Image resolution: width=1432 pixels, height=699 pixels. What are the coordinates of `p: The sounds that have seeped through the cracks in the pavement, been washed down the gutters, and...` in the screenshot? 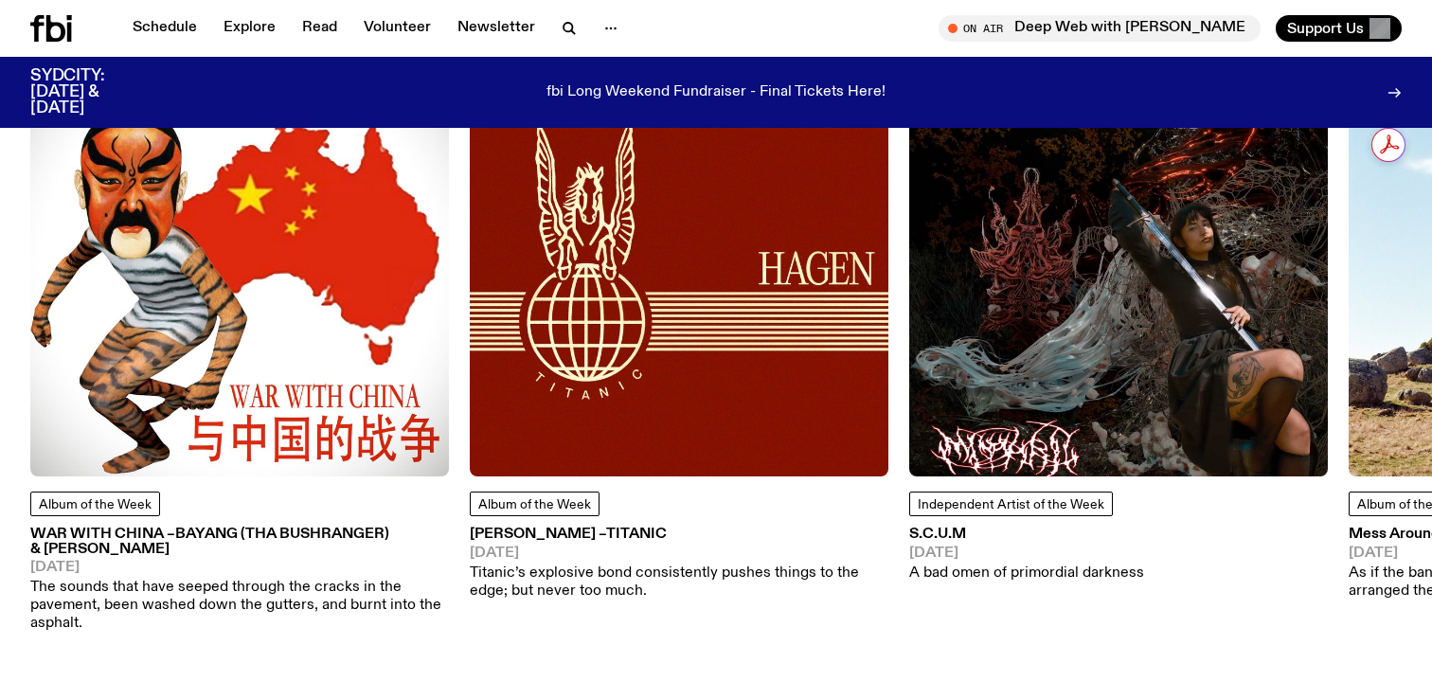 It's located at (240, 606).